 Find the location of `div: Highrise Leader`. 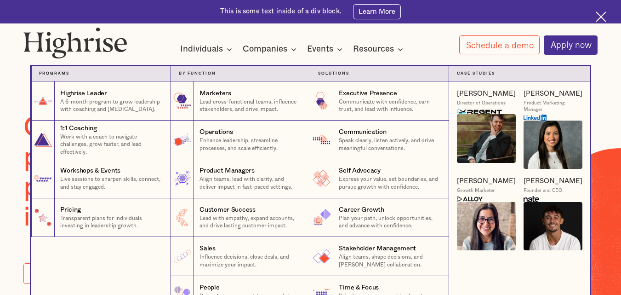

div: Highrise Leader is located at coordinates (84, 93).